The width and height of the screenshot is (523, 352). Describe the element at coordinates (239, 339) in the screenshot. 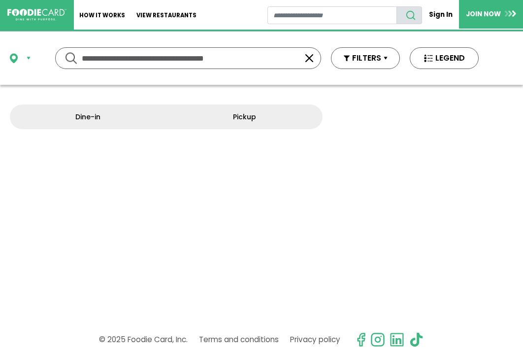

I see `a: Terms and conditions` at that location.